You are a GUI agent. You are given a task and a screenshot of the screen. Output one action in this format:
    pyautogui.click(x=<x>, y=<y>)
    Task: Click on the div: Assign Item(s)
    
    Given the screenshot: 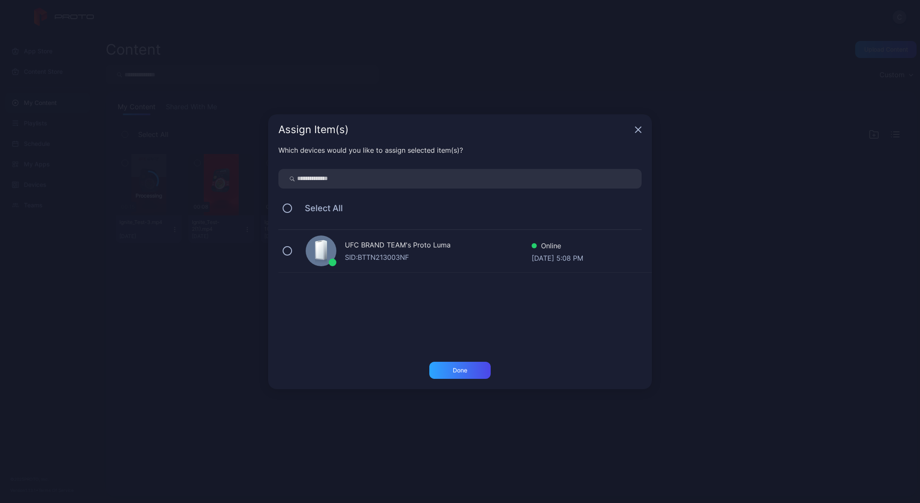 What is the action you would take?
    pyautogui.click(x=455, y=130)
    